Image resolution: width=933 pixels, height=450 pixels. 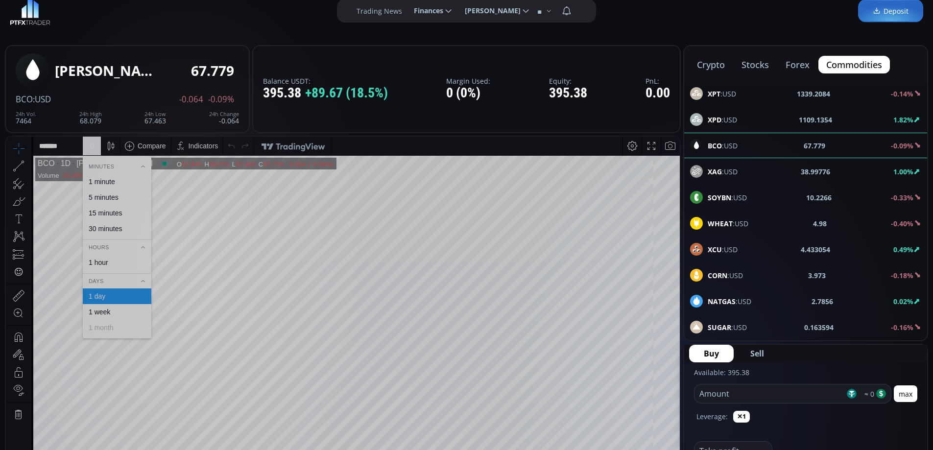 What do you see at coordinates (39, 398) in the screenshot?
I see `div: 5y` at bounding box center [39, 398].